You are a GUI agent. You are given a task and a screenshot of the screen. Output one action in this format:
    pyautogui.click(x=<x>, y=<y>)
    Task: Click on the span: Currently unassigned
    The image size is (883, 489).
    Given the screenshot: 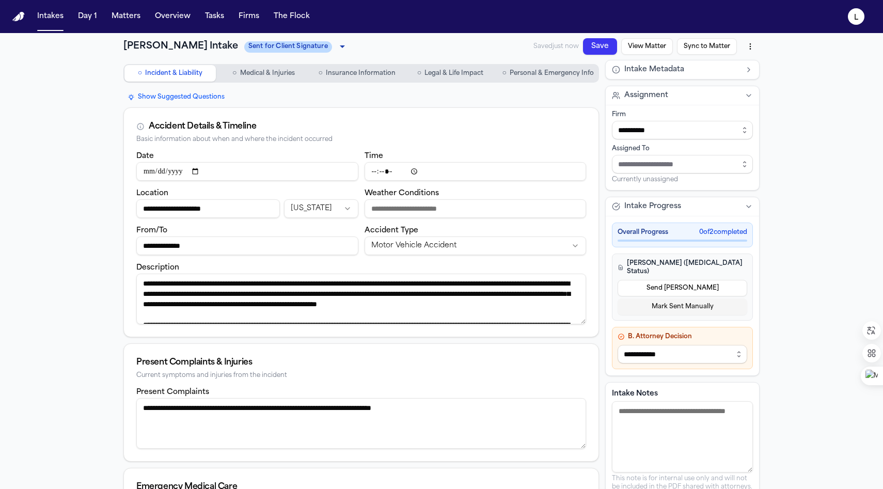 What is the action you would take?
    pyautogui.click(x=645, y=180)
    